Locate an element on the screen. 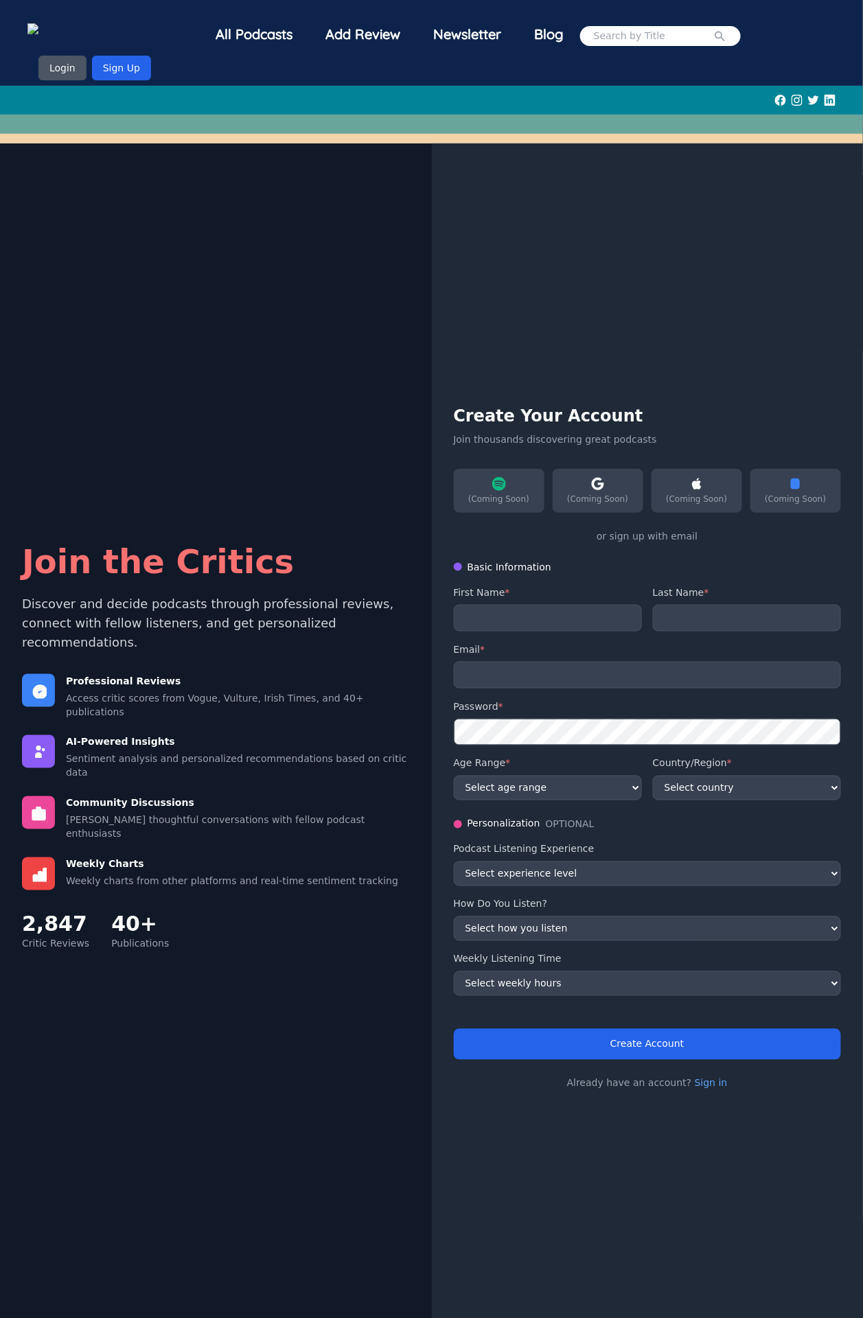 The image size is (863, 1318). h3: Personalization is located at coordinates (504, 824).